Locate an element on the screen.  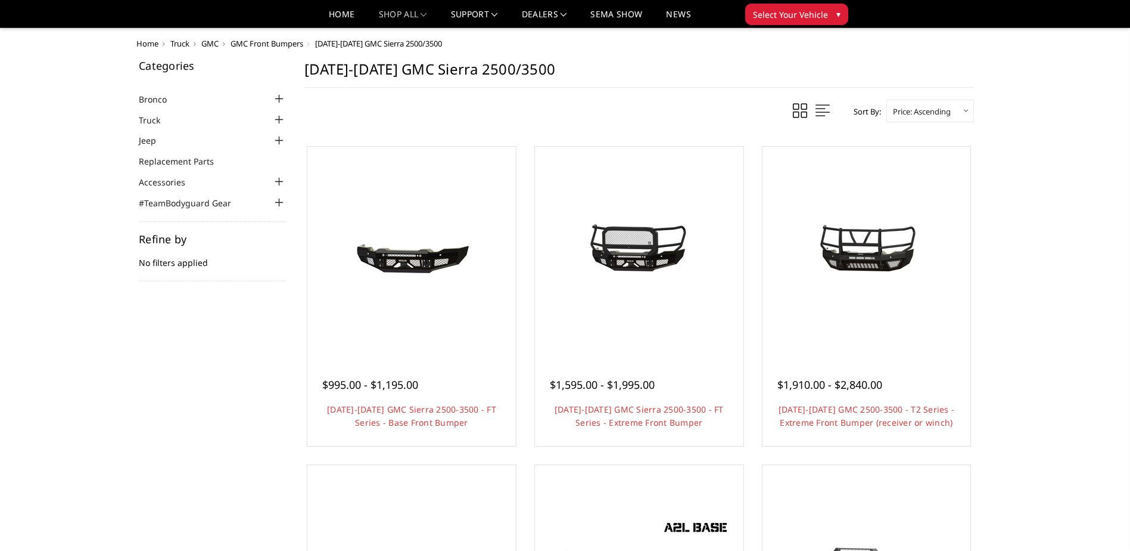
span: GMC is located at coordinates (210, 43).